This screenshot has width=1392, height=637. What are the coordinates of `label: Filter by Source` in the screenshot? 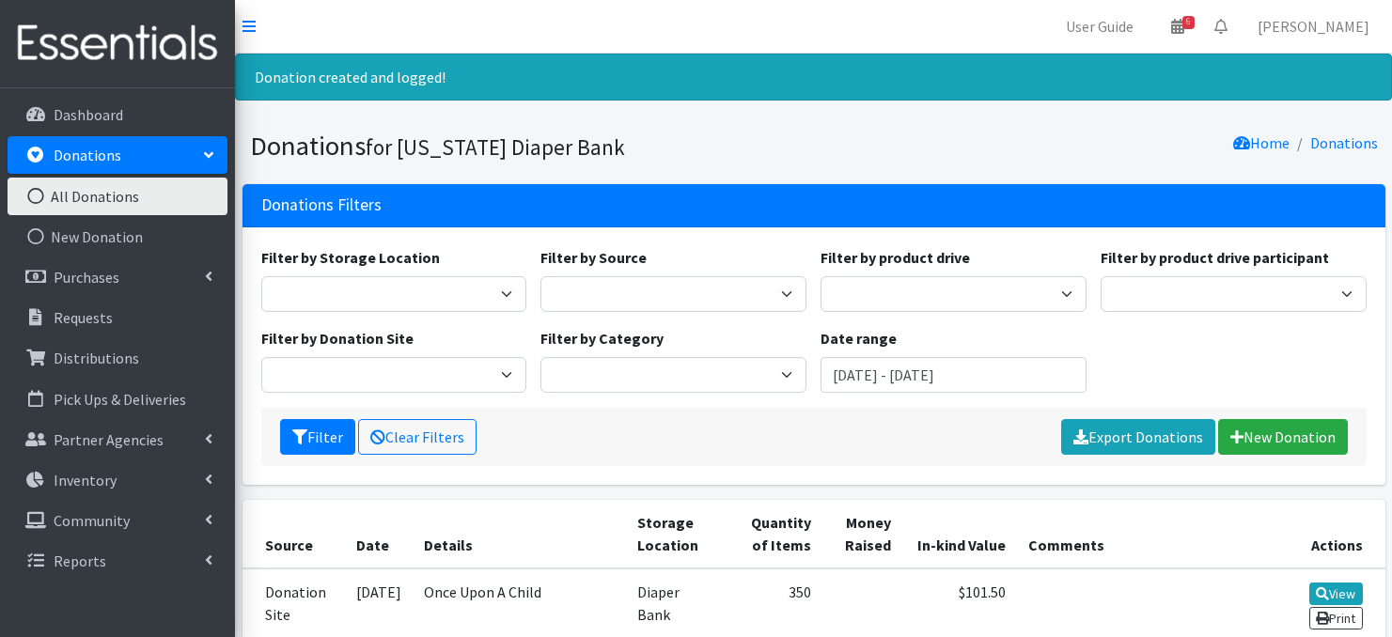 It's located at (593, 258).